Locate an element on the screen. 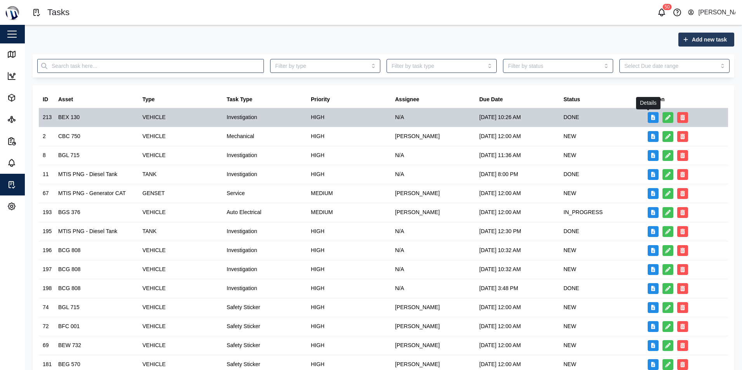 The image size is (742, 370). div: Dashboard is located at coordinates (36, 76).